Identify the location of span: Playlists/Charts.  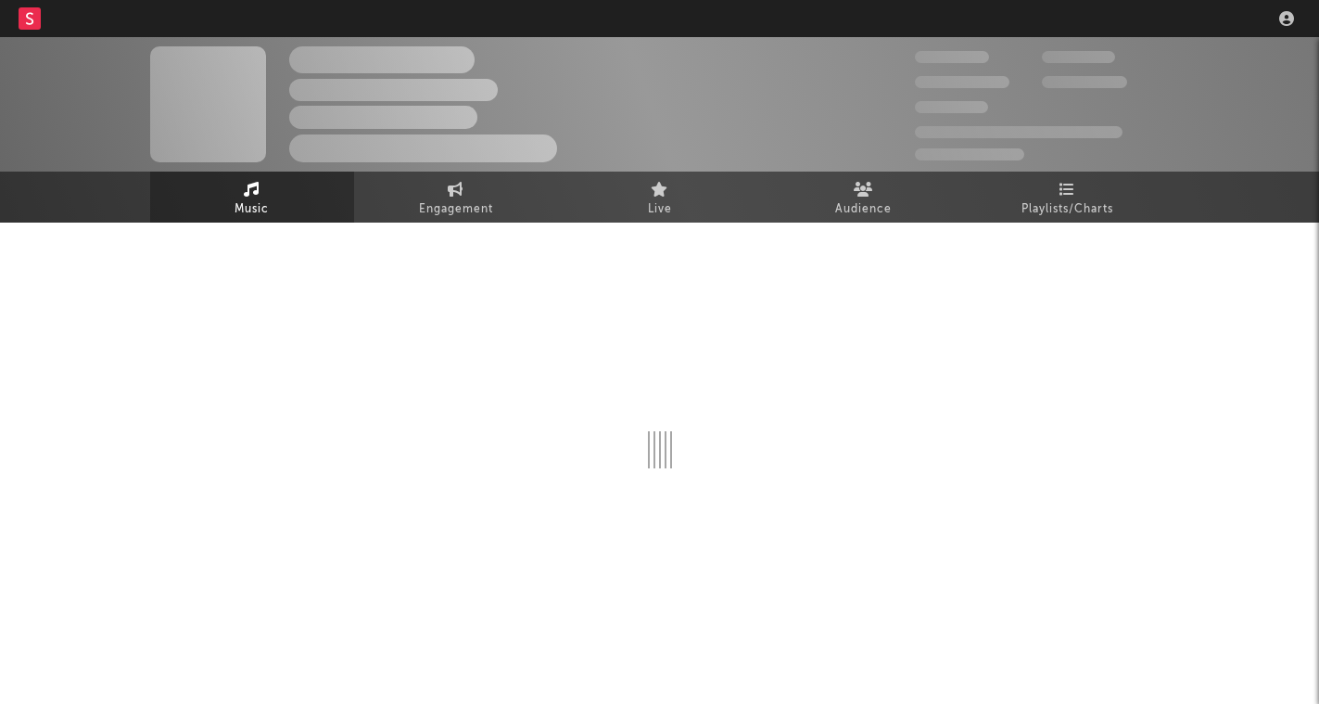
(1067, 210).